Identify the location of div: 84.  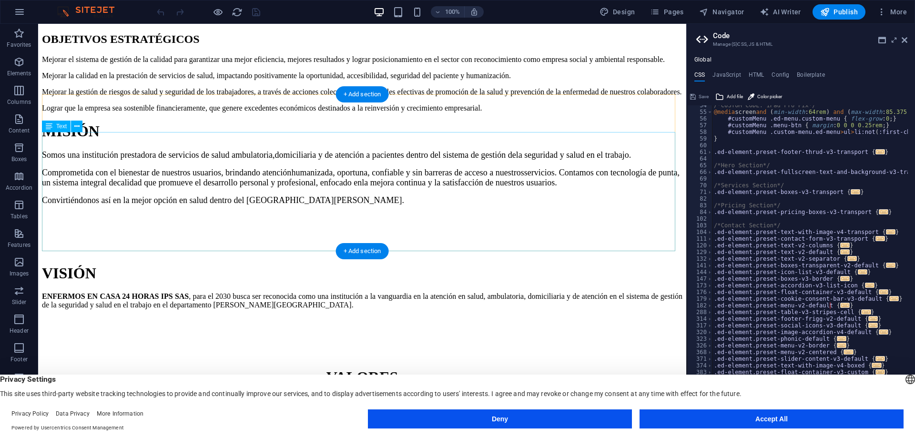
(700, 212).